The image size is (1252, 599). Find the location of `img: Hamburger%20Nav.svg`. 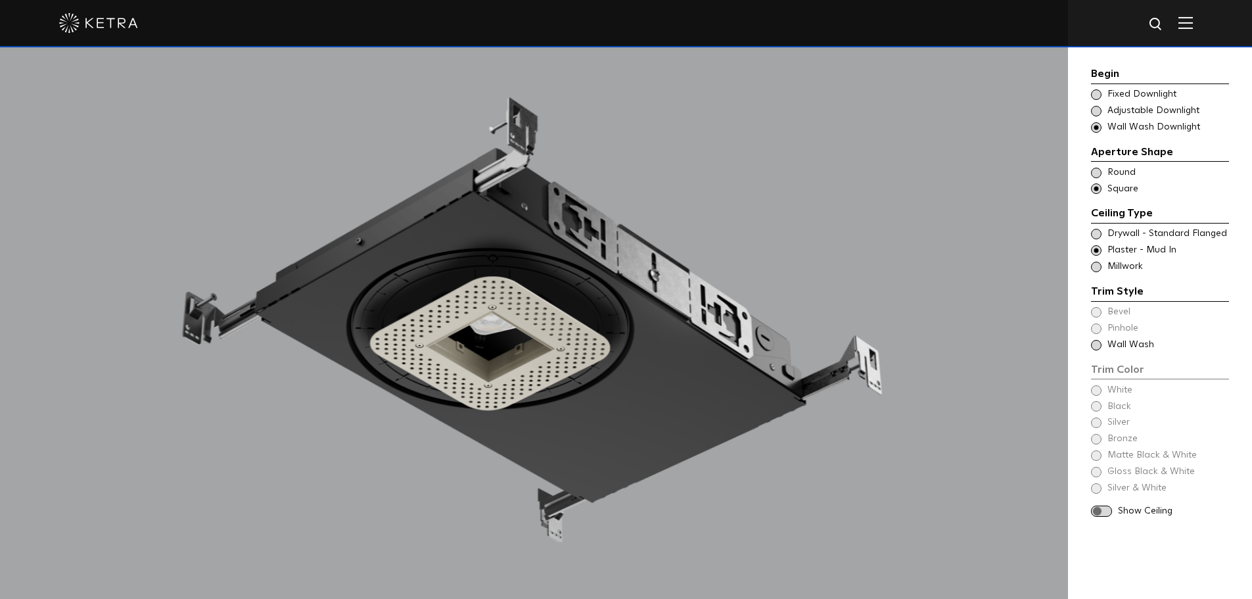

img: Hamburger%20Nav.svg is located at coordinates (1186, 22).